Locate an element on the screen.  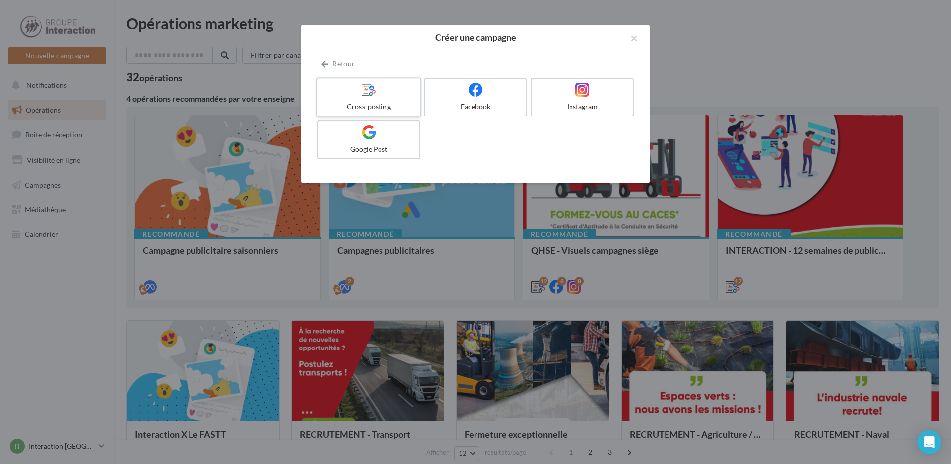
div: Instagram is located at coordinates (582, 106).